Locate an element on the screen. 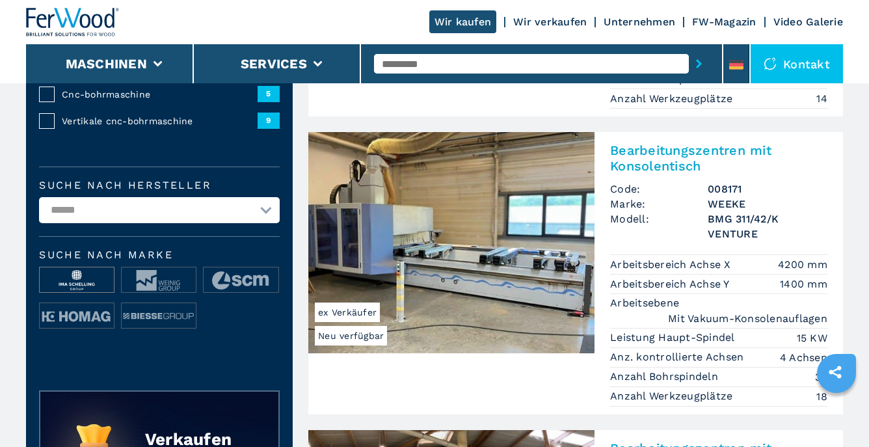 The image size is (869, 447). em: 1400 mm is located at coordinates (803, 284).